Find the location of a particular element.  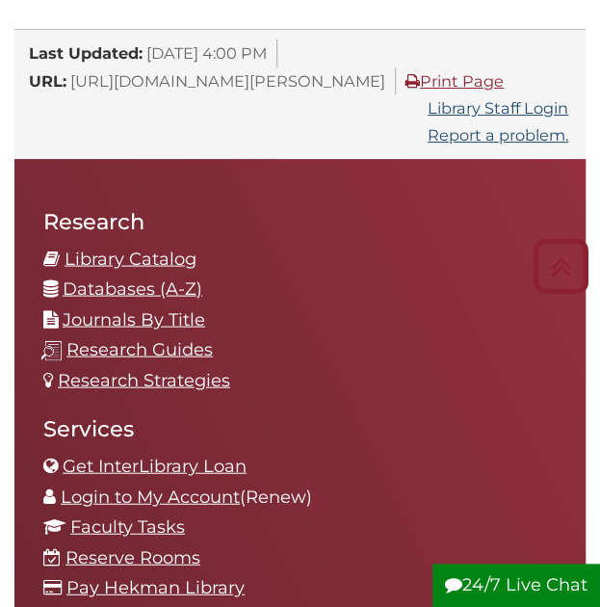

a: Journals By Title is located at coordinates (134, 319).